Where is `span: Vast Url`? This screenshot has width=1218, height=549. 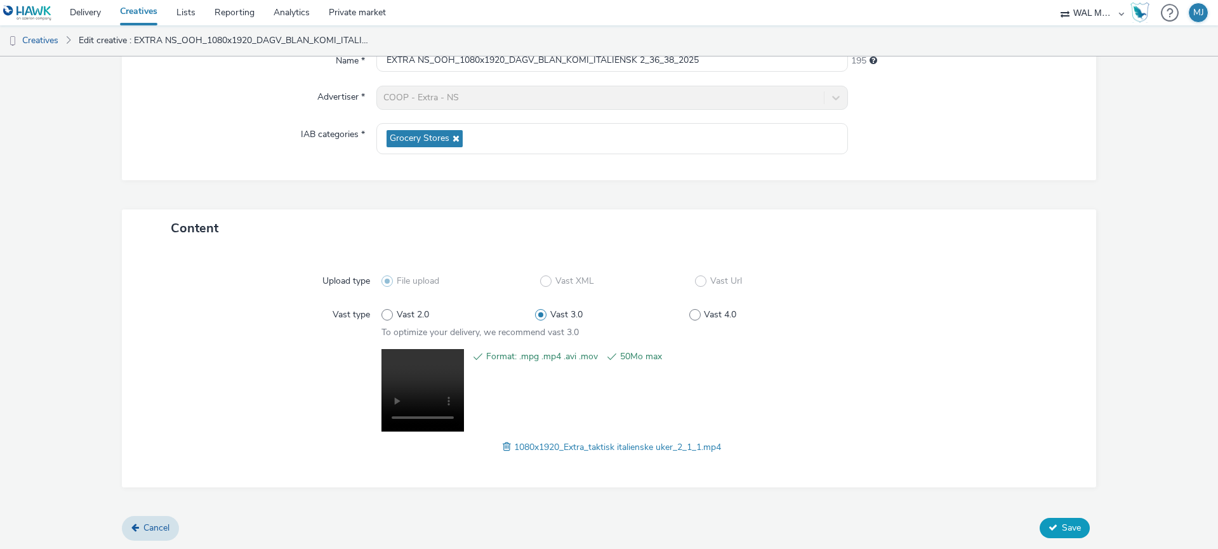
span: Vast Url is located at coordinates (726, 281).